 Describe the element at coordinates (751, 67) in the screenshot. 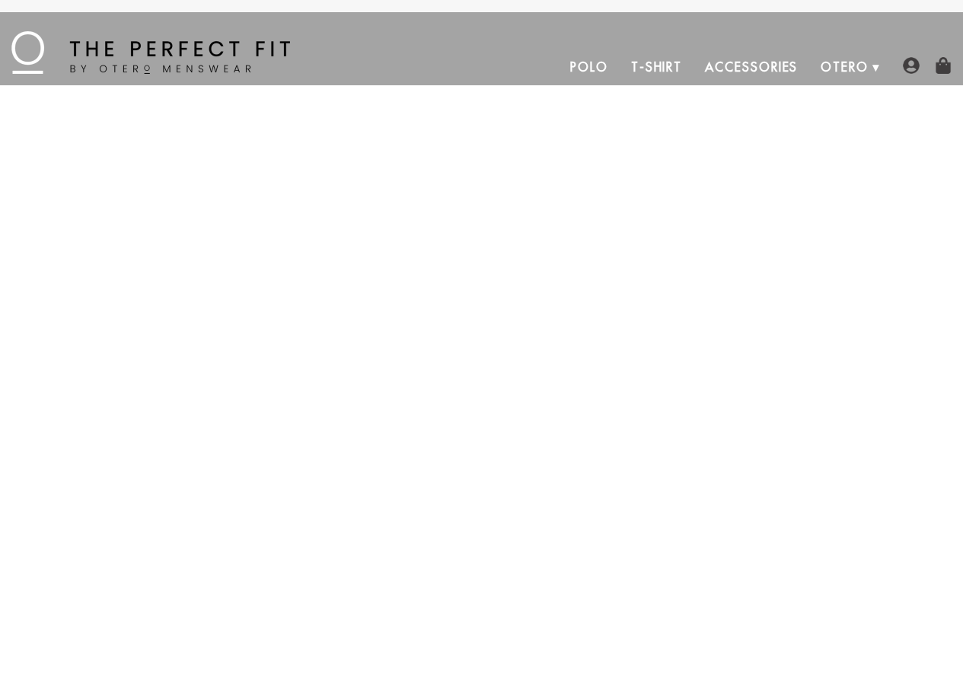

I see `a: Accessories` at that location.